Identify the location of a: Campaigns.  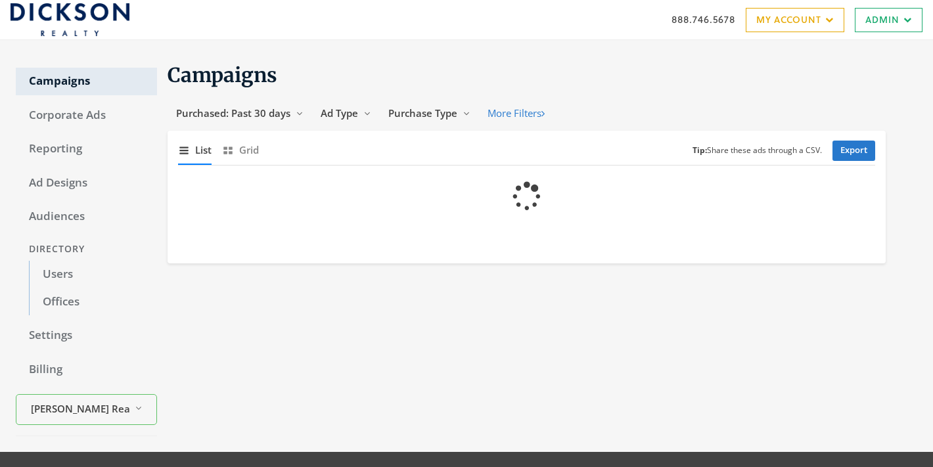
(86, 81).